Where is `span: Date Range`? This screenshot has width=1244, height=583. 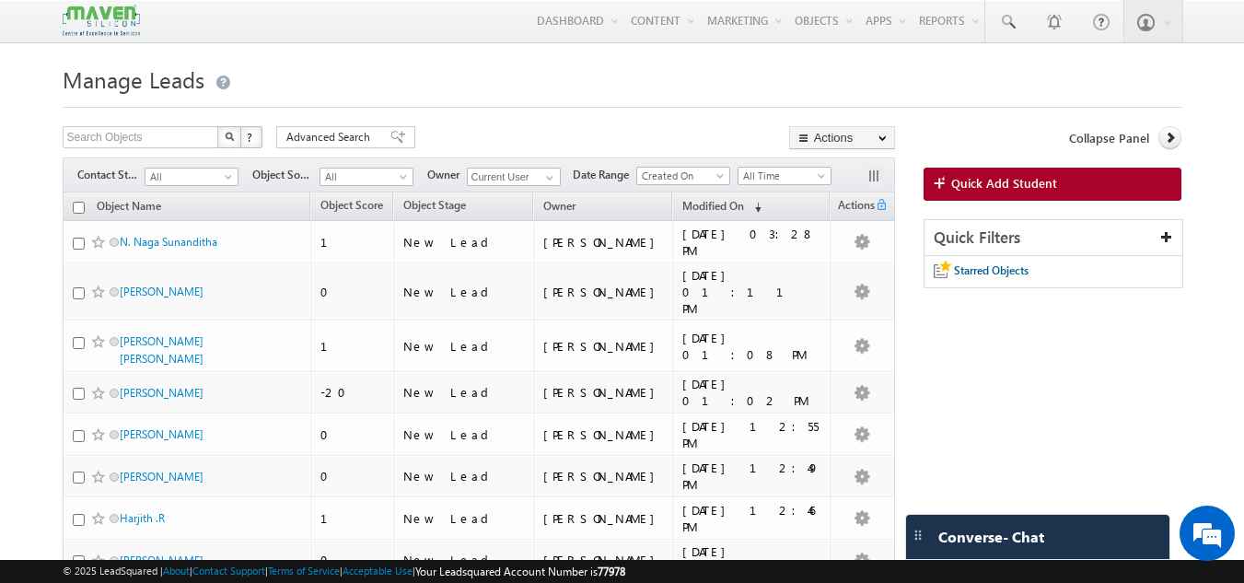
span: Date Range is located at coordinates (604, 175).